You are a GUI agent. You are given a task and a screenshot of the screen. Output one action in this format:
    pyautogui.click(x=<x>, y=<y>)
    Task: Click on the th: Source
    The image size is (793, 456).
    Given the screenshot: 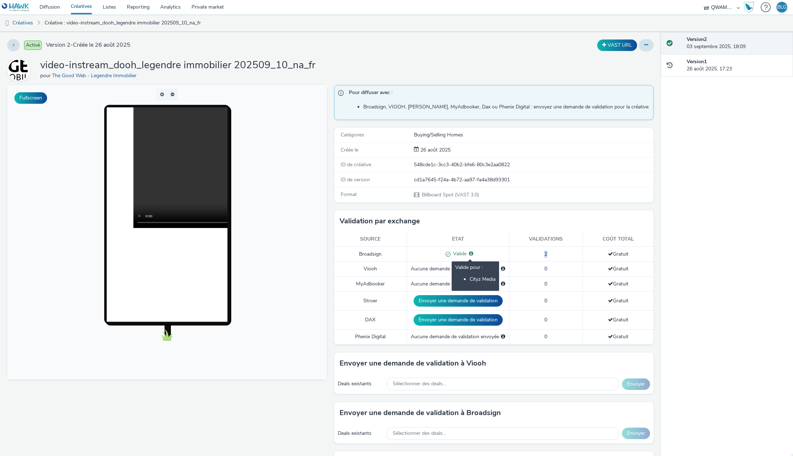 What is the action you would take?
    pyautogui.click(x=371, y=239)
    